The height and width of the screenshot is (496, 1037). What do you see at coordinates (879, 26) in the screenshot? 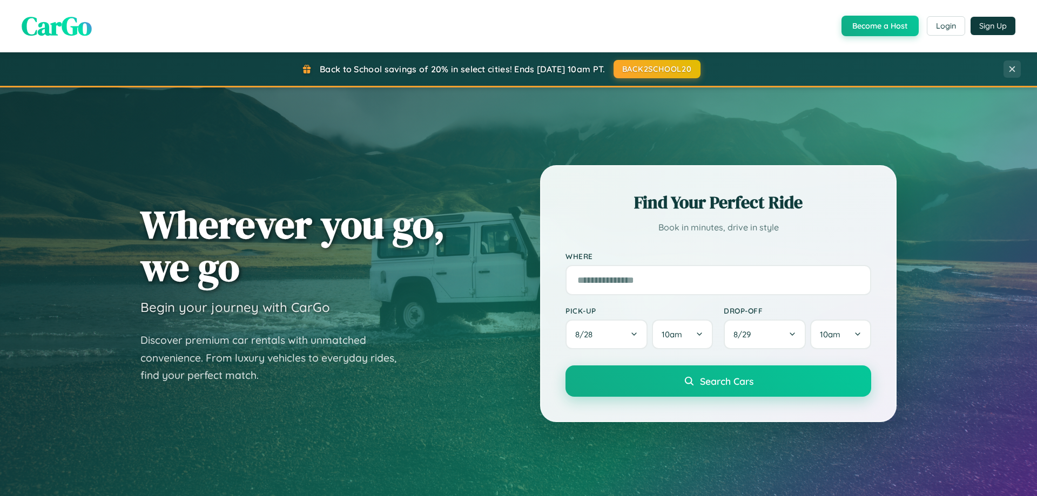
I see `button: Become a Host` at bounding box center [879, 26].